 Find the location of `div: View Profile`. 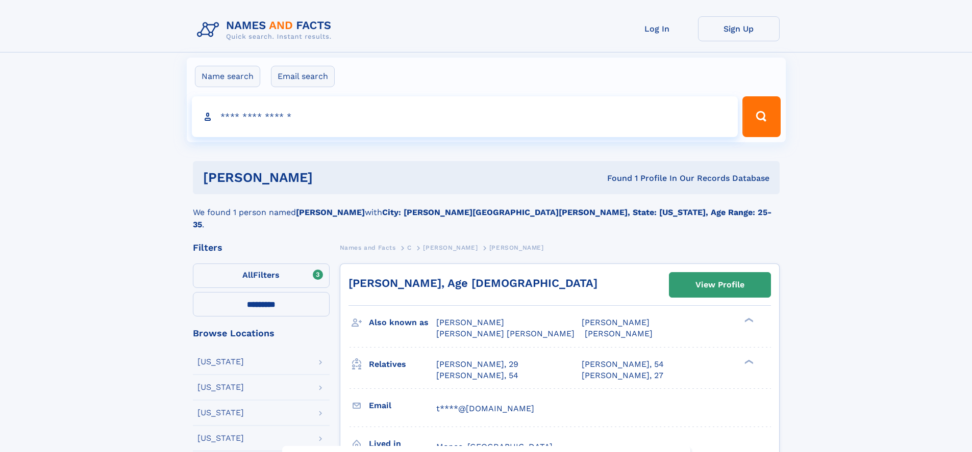

div: View Profile is located at coordinates (720, 285).